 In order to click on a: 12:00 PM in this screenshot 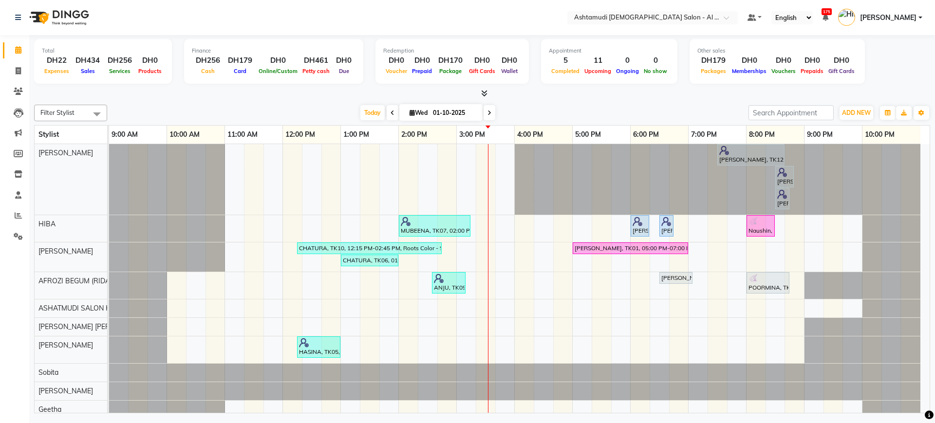, I will do `click(300, 134)`.